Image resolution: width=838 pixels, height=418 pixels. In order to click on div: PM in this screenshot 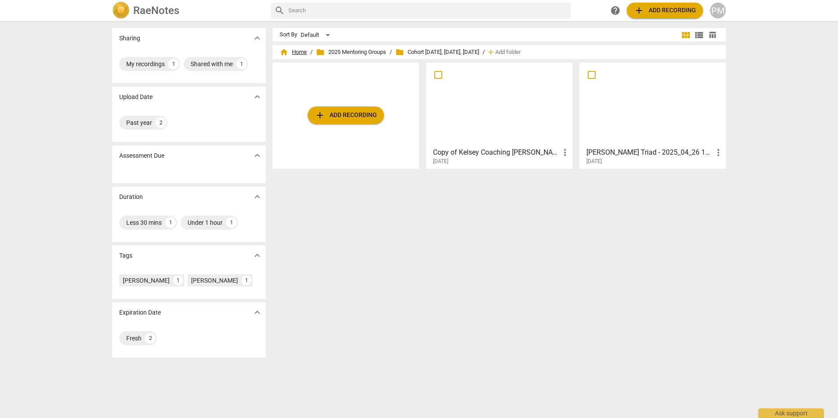, I will do `click(718, 11)`.